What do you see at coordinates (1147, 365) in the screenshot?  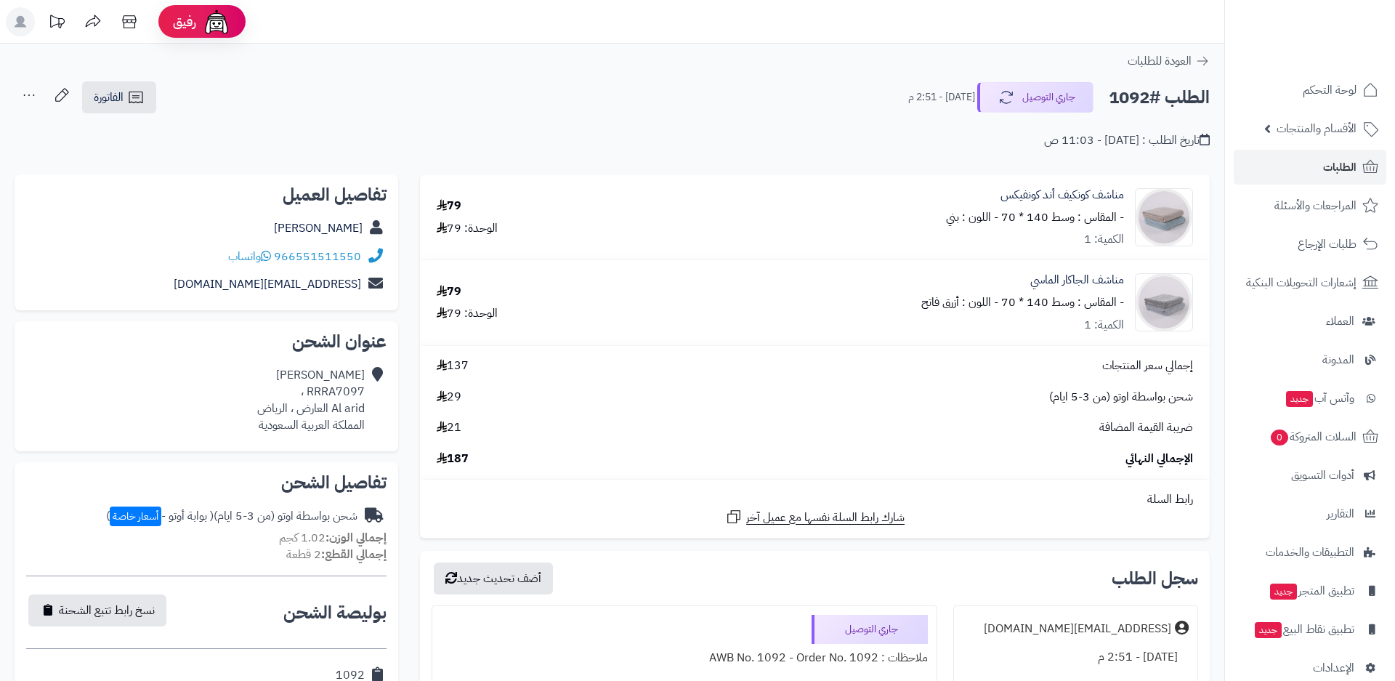 I see `span: إجمالي سعر المنتجات` at bounding box center [1147, 365].